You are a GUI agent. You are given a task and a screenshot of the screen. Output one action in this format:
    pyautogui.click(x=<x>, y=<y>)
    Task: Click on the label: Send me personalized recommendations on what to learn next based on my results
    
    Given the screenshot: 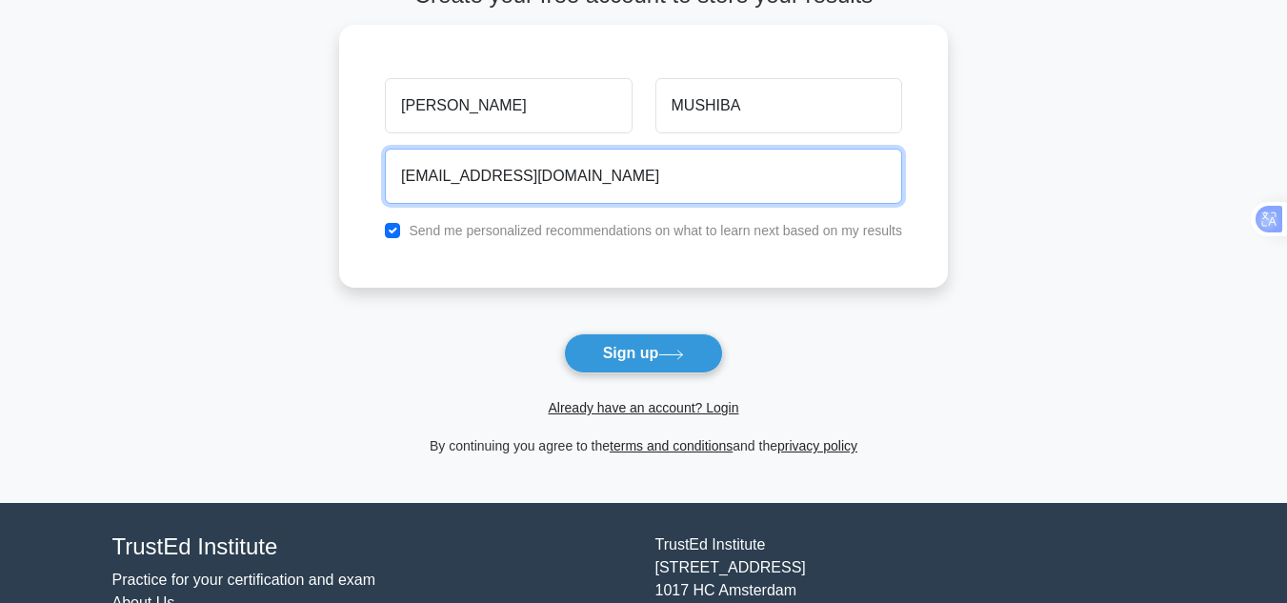 What is the action you would take?
    pyautogui.click(x=655, y=231)
    